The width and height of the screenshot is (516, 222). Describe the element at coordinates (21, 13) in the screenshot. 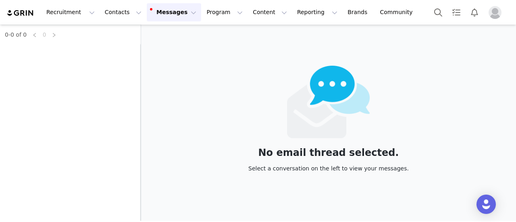

I see `img: grin logo` at that location.